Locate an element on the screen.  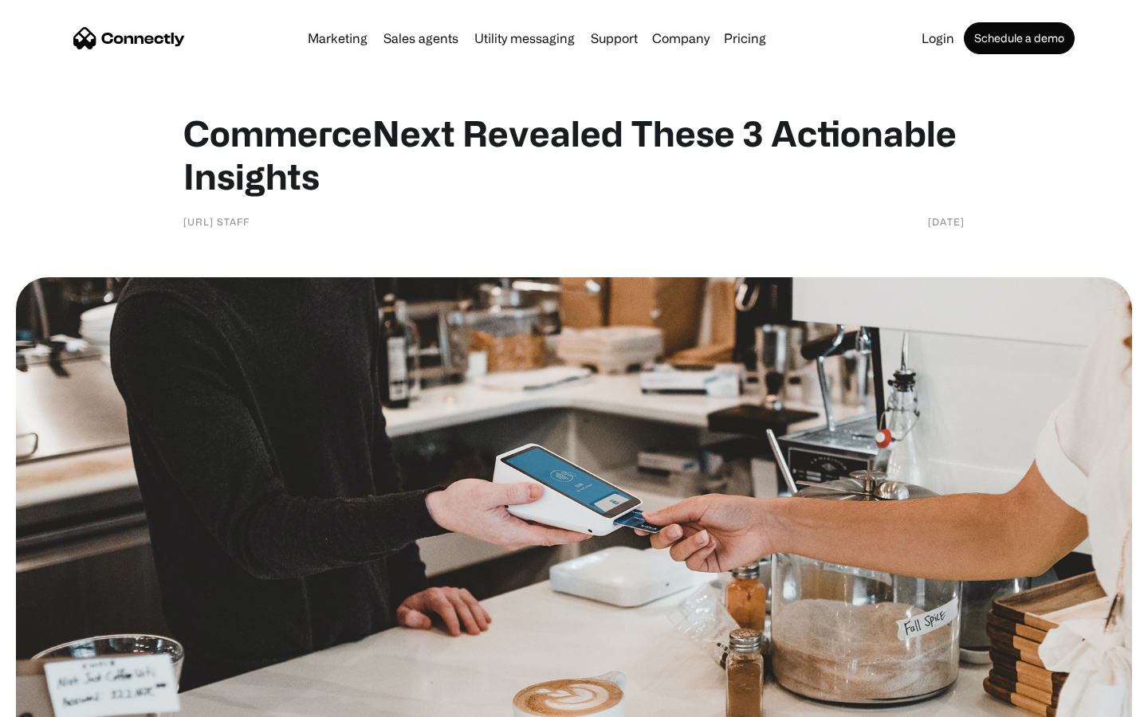
h1: CommerceNext Revealed These 3 Actionable Insights is located at coordinates (574, 155).